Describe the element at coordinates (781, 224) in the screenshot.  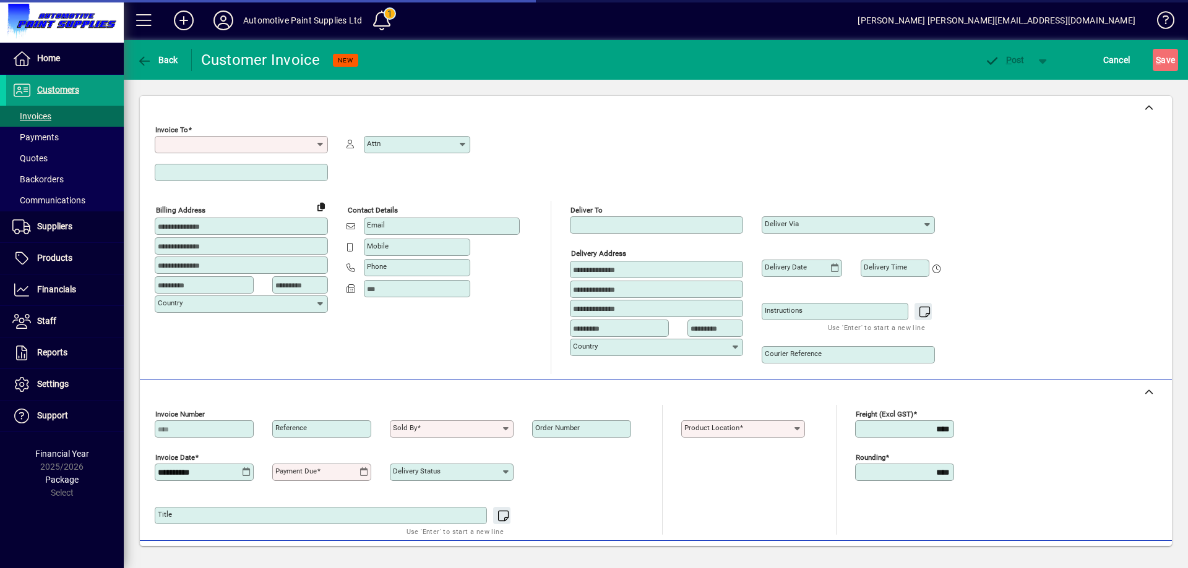
I see `mat-label: Deliver via` at that location.